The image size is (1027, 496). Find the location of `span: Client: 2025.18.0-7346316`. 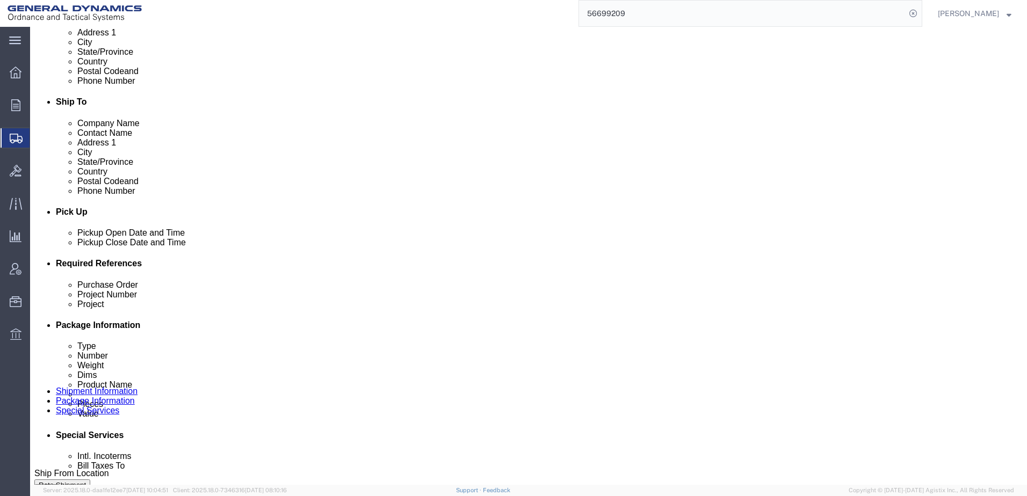

span: Client: 2025.18.0-7346316 is located at coordinates (230, 490).